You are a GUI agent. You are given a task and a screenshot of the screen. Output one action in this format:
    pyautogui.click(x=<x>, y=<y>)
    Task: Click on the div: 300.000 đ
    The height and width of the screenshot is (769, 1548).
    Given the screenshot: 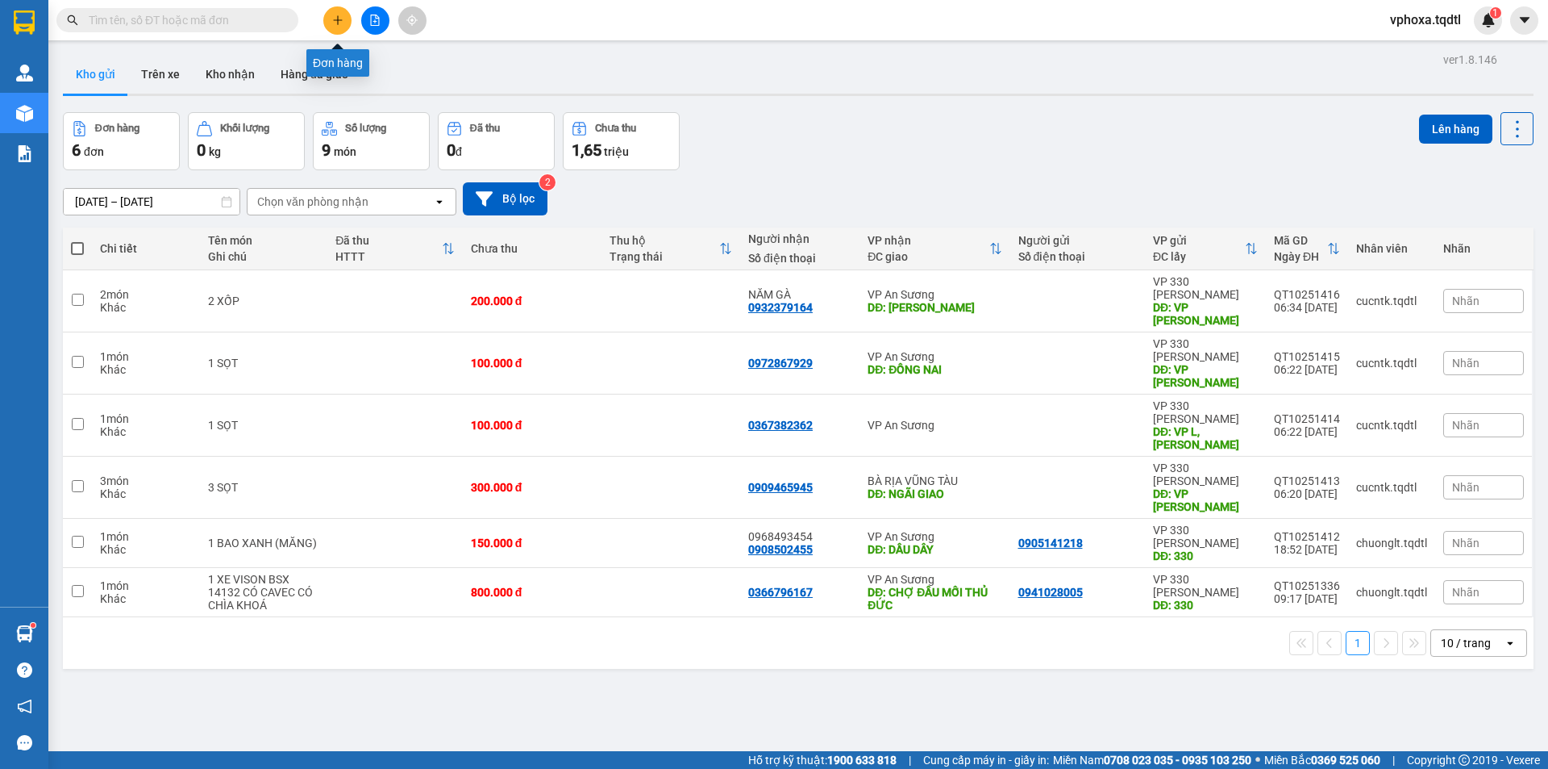 What is the action you would take?
    pyautogui.click(x=532, y=487)
    